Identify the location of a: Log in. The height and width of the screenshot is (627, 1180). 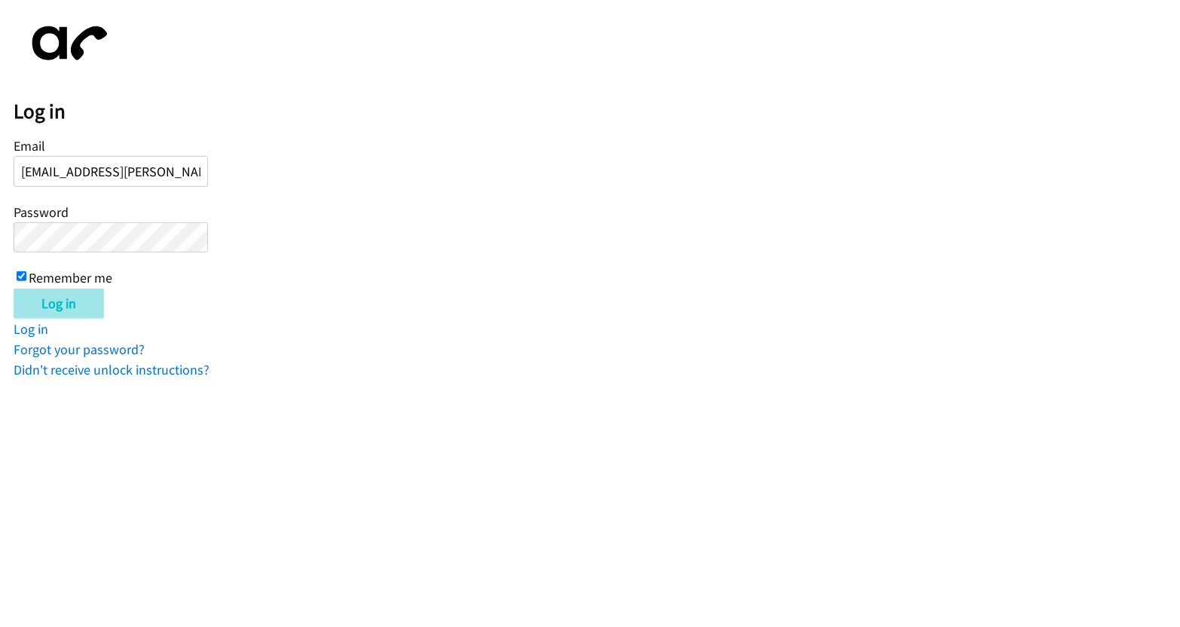
(31, 329).